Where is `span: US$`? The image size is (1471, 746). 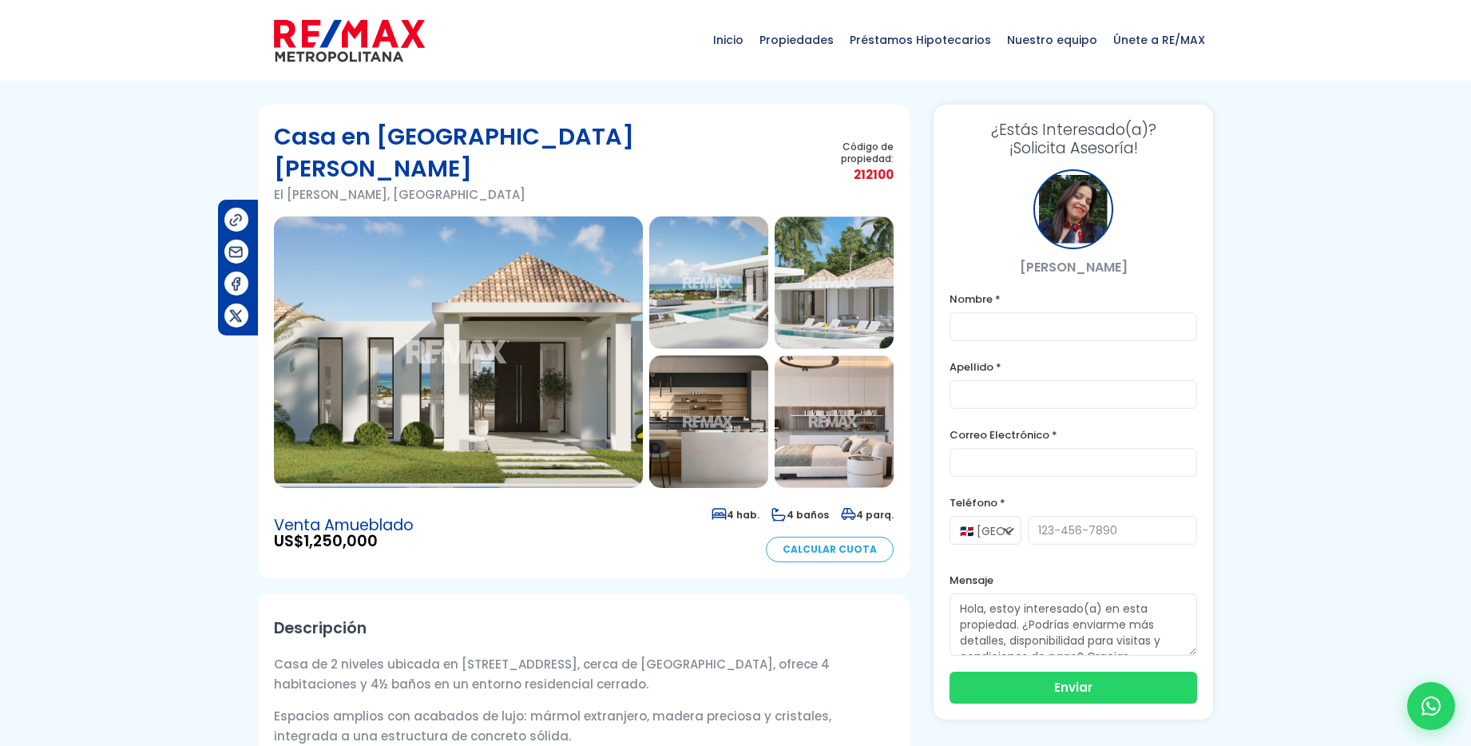
span: US$ is located at coordinates (343, 541).